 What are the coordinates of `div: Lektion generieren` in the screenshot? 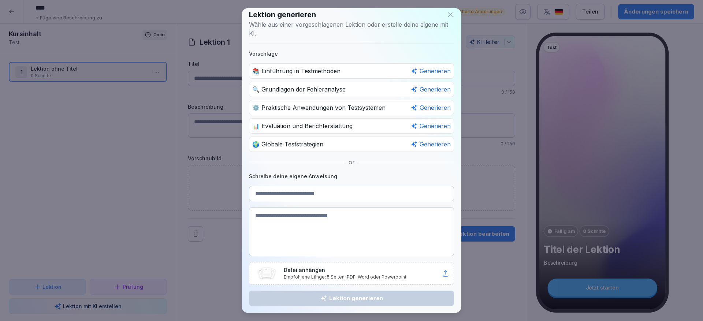 It's located at (351, 298).